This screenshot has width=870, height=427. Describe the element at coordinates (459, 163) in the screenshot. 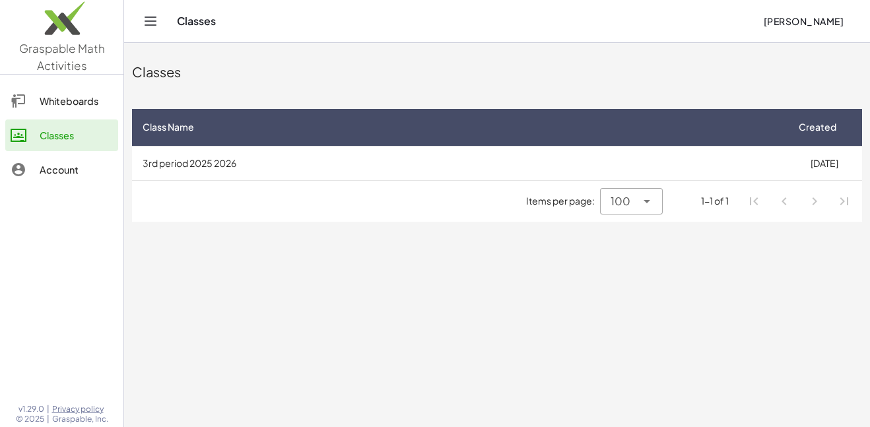

I see `td: 3rd period 2025 2026` at that location.